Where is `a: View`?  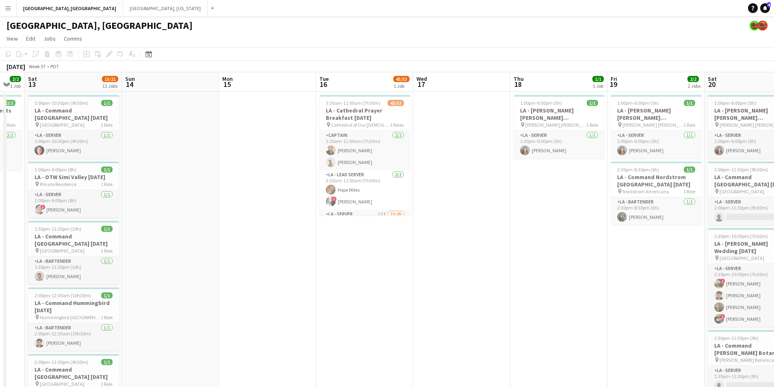
a: View is located at coordinates (12, 39).